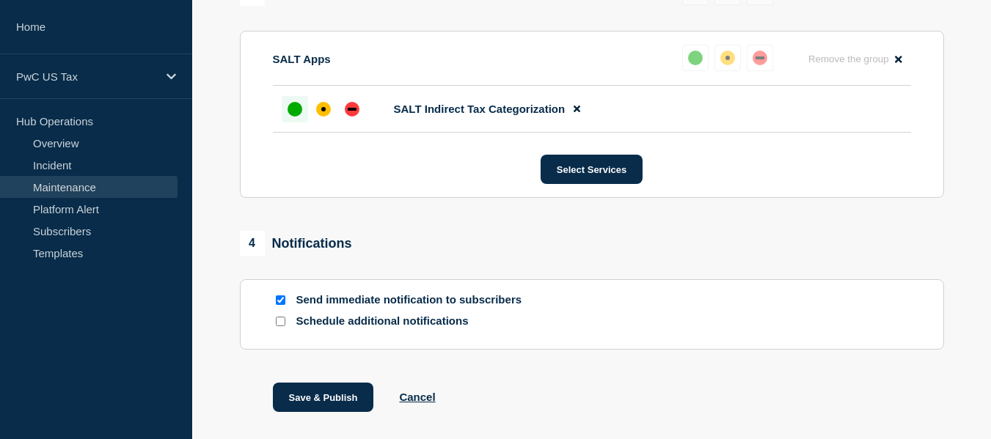 Image resolution: width=991 pixels, height=439 pixels. Describe the element at coordinates (414, 321) in the screenshot. I see `p: Schedule additional notifications` at that location.